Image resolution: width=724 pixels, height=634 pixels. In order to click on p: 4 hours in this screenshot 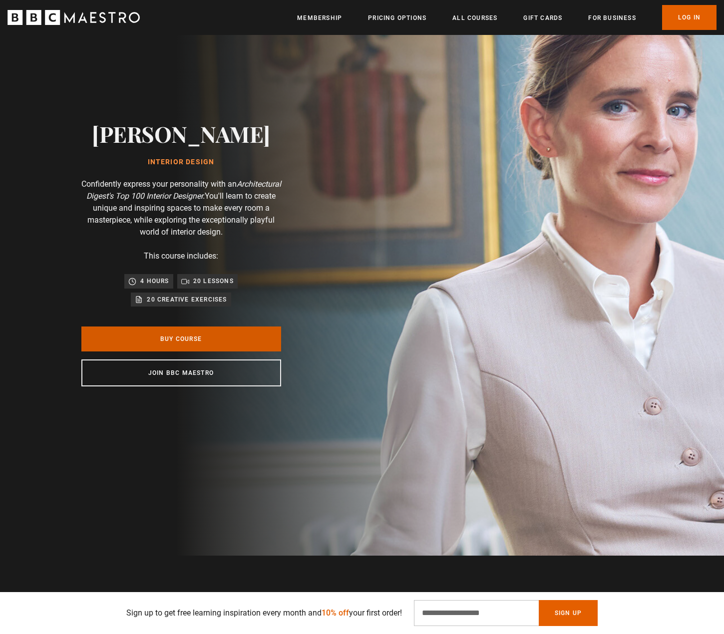, I will do `click(154, 281)`.